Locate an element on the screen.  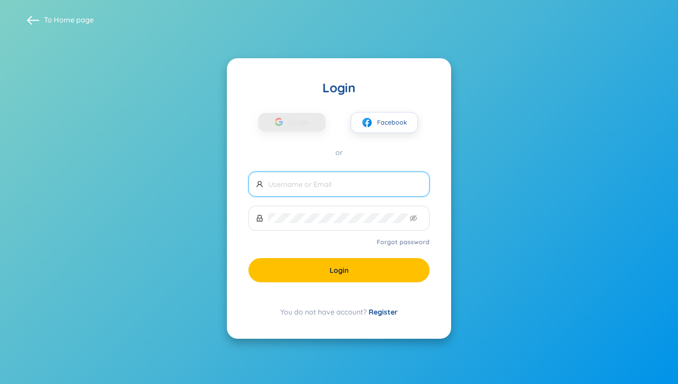
span: lock is located at coordinates (260, 218).